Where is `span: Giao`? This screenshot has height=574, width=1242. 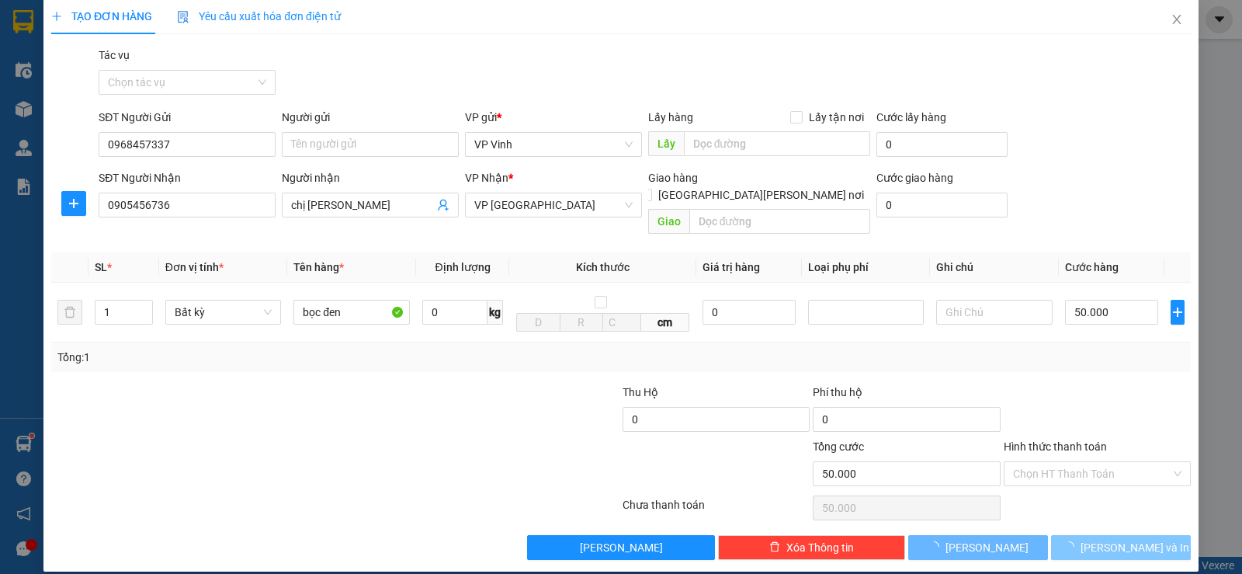 span: Giao is located at coordinates (668, 221).